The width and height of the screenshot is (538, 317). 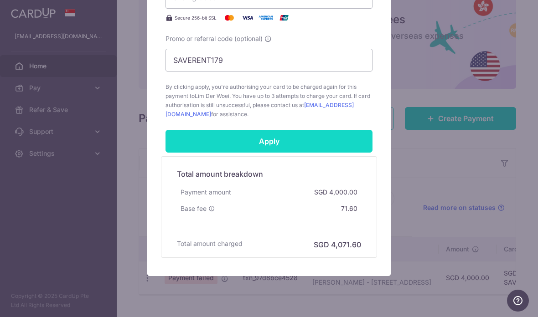 I want to click on span: Lim Der Woei, so click(x=212, y=96).